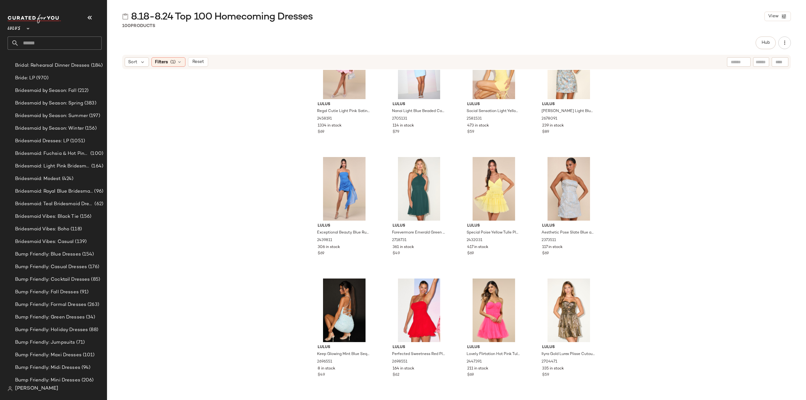  Describe the element at coordinates (324, 240) in the screenshot. I see `span: 2439811` at that location.